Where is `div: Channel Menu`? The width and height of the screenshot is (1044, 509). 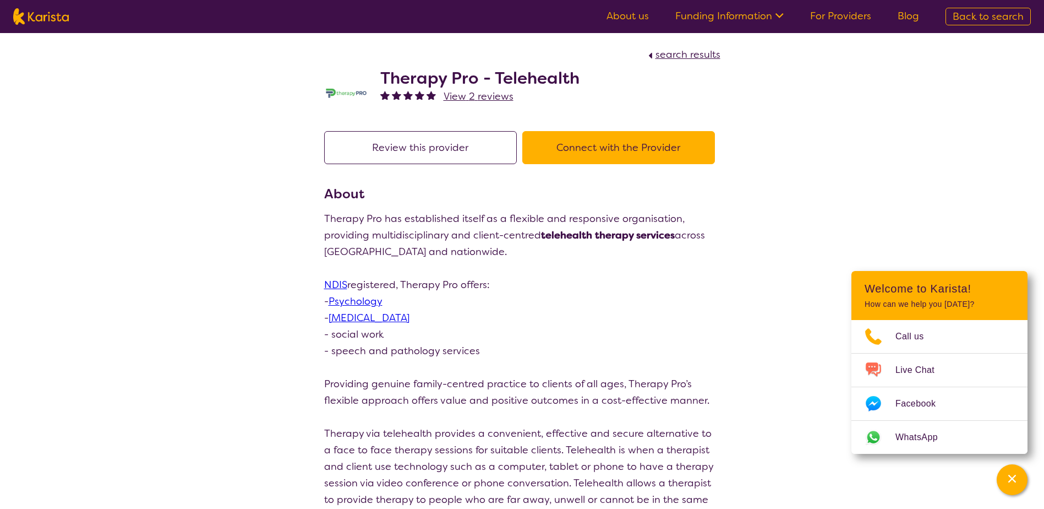 div: Channel Menu is located at coordinates (940, 362).